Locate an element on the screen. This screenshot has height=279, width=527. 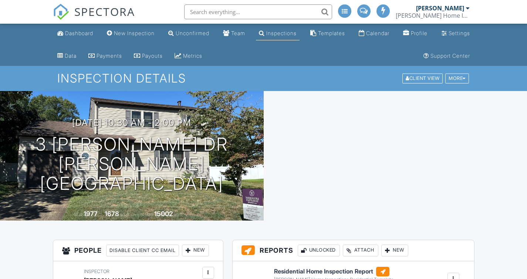
a: Payouts is located at coordinates (148, 56).